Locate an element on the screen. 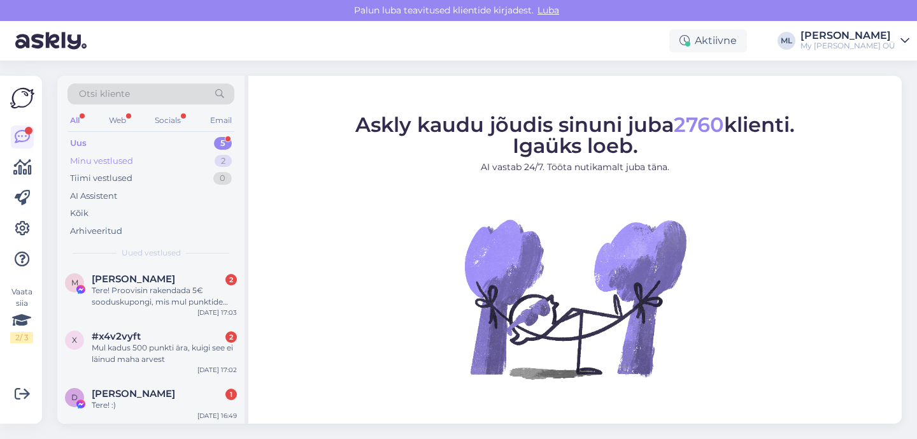 The width and height of the screenshot is (917, 439). div: ML is located at coordinates (787, 41).